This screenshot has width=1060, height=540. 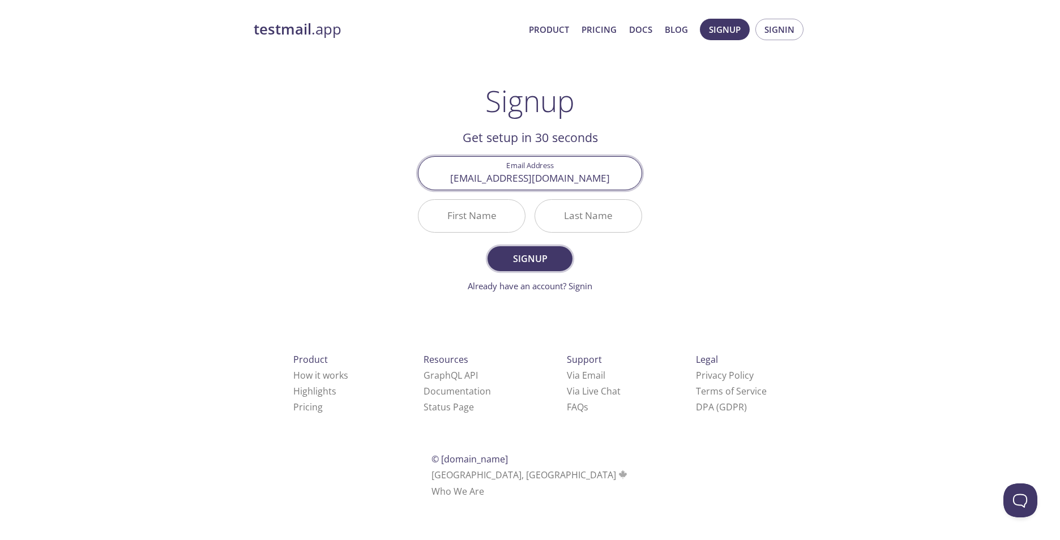 I want to click on a: Via Email, so click(x=586, y=376).